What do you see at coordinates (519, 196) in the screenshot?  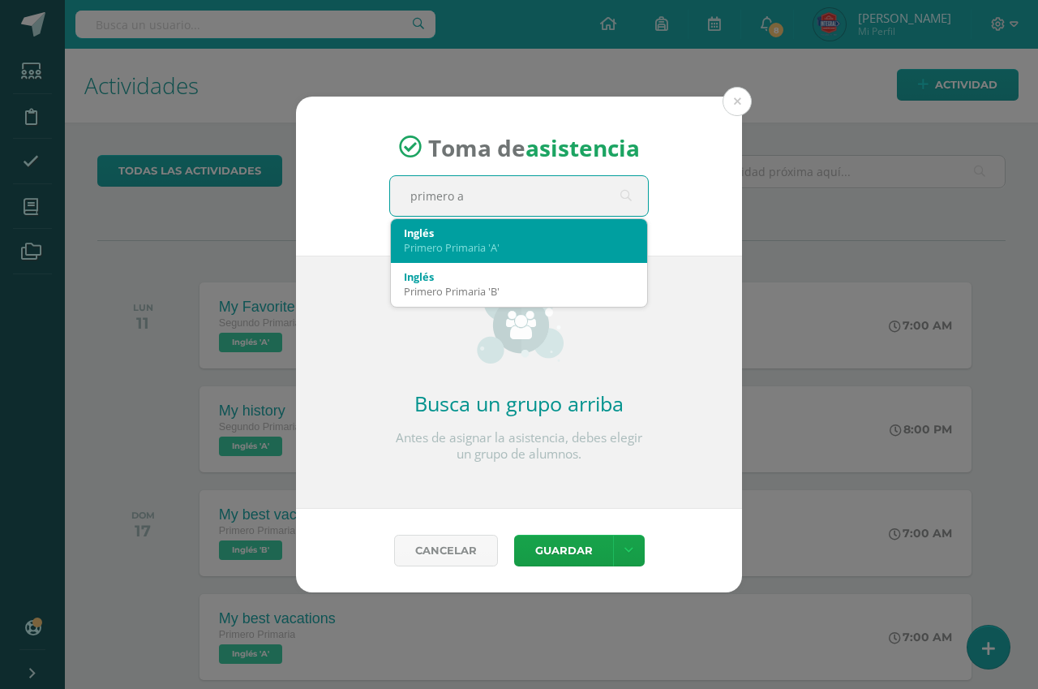 I see `input: Busca un grado o sección aquí...` at bounding box center [519, 196].